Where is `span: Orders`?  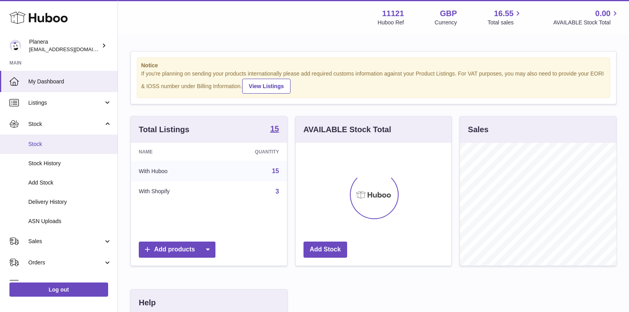
span: Orders is located at coordinates (66, 262).